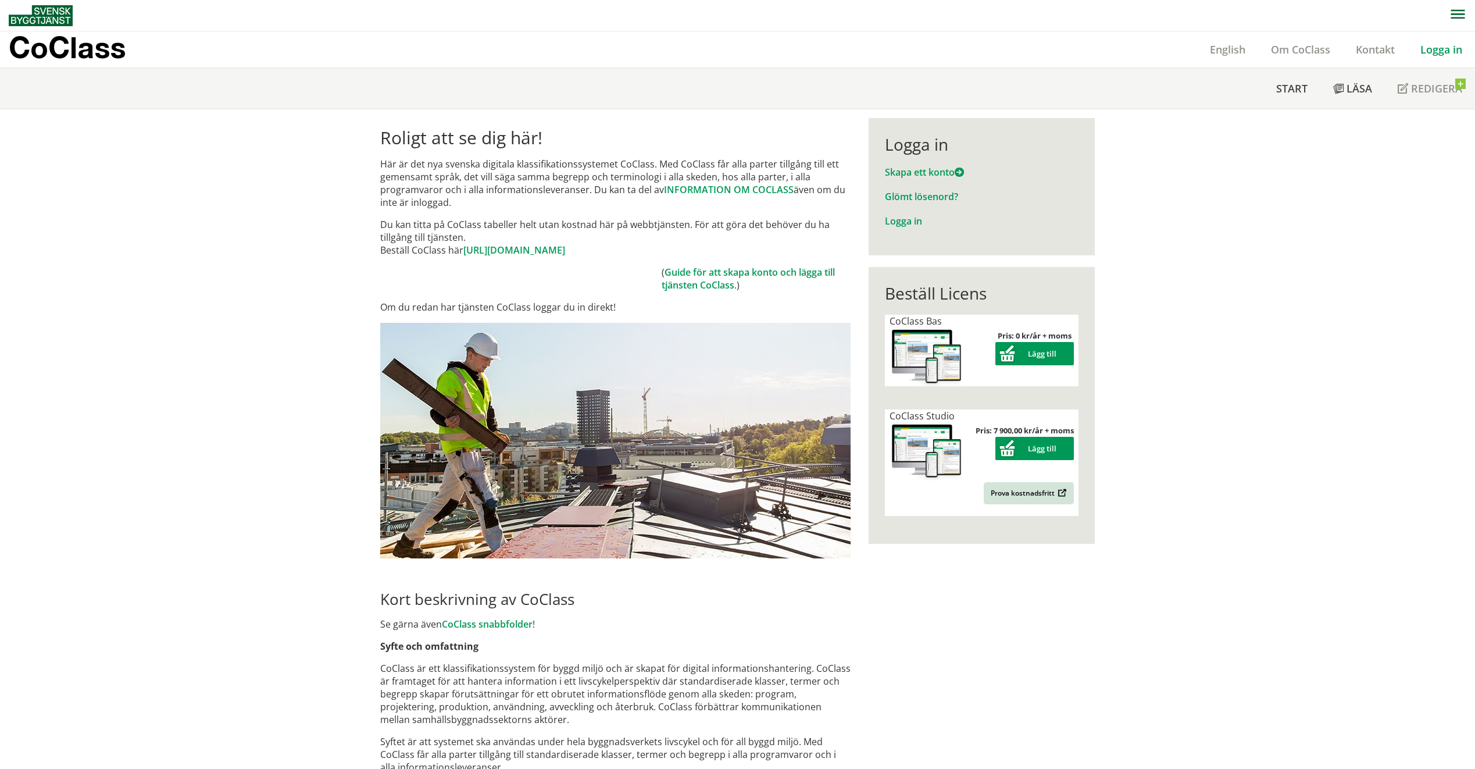 This screenshot has height=769, width=1475. Describe the element at coordinates (924, 172) in the screenshot. I see `a: Skapa ett konto` at that location.